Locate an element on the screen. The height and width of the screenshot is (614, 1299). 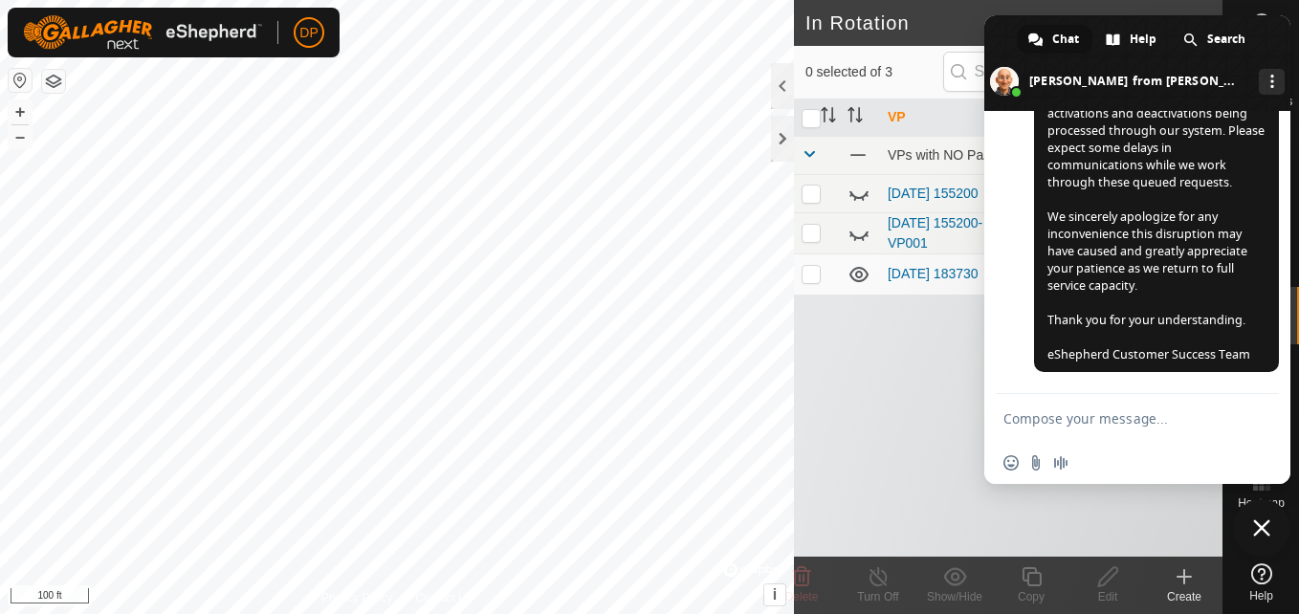
div: Create is located at coordinates (1184, 597).